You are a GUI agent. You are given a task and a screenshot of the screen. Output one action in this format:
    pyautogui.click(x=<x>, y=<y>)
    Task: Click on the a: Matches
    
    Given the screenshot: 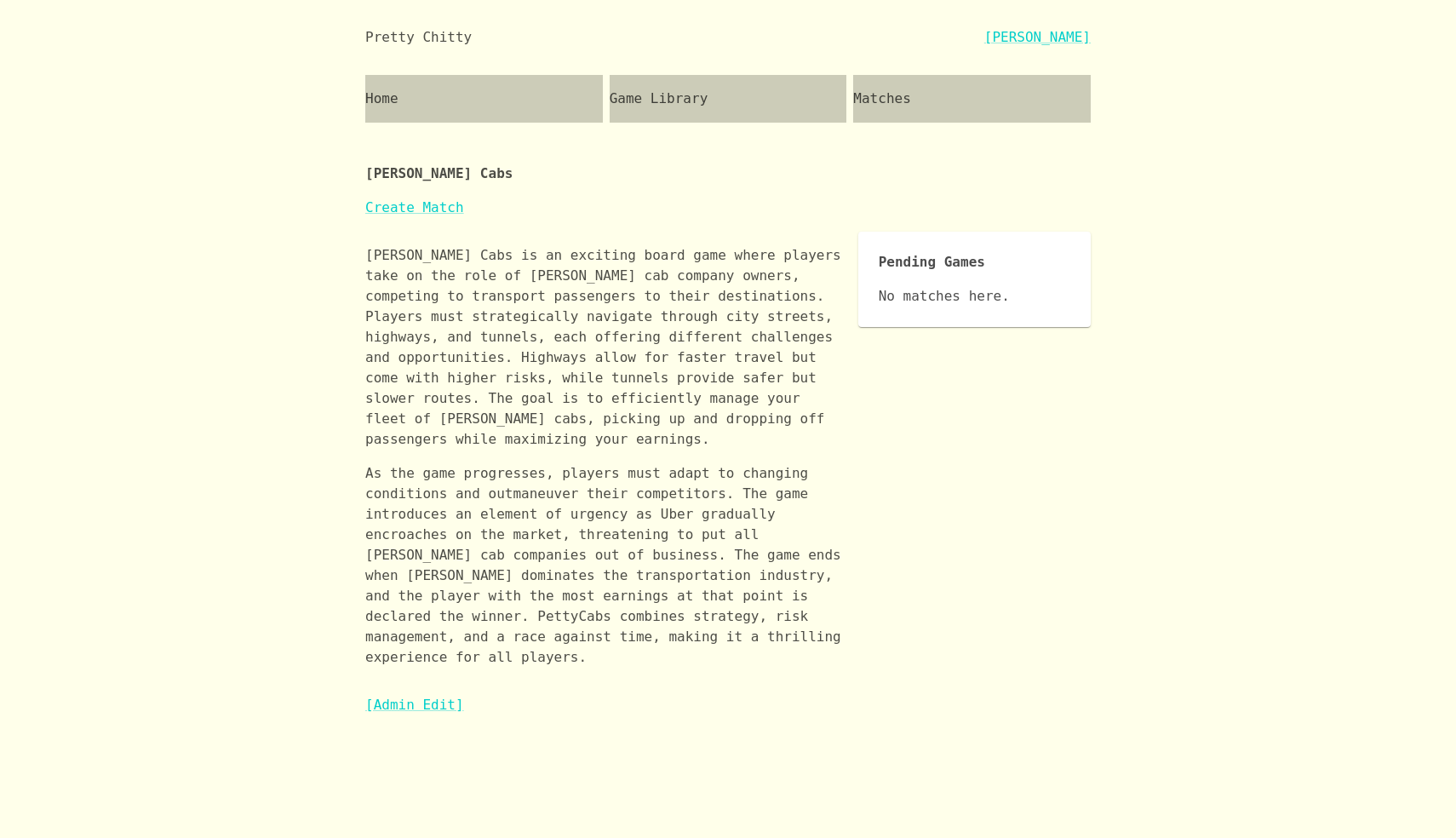 What is the action you would take?
    pyautogui.click(x=971, y=98)
    